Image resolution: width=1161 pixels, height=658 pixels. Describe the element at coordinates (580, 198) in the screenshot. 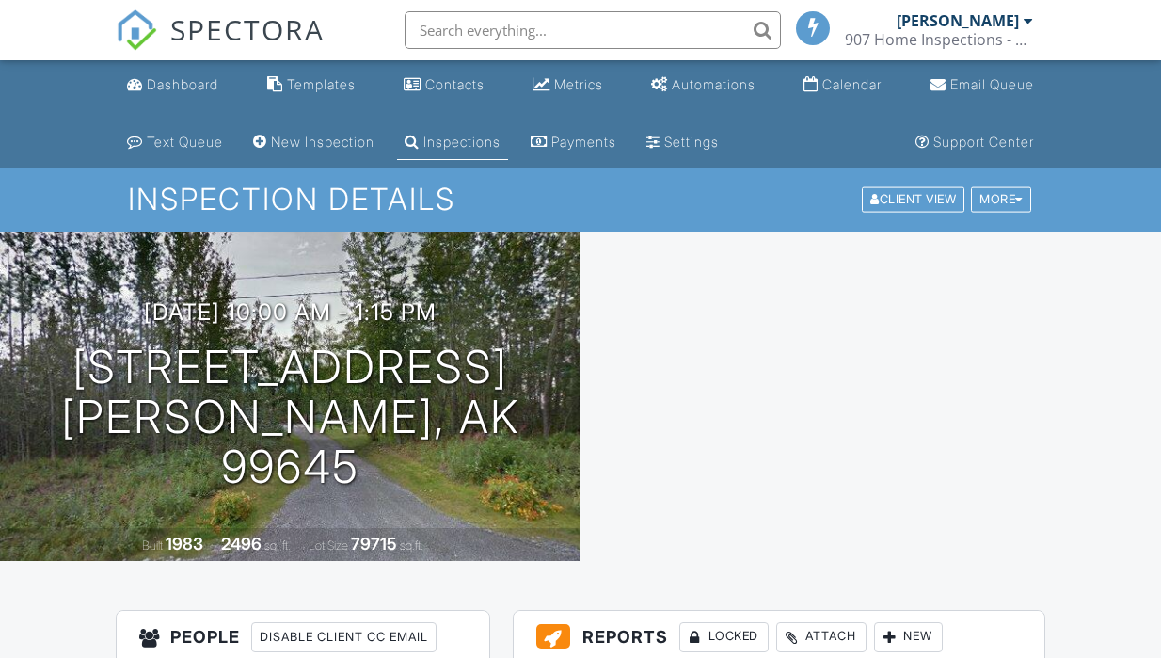

I see `h1: Inspection Details` at that location.